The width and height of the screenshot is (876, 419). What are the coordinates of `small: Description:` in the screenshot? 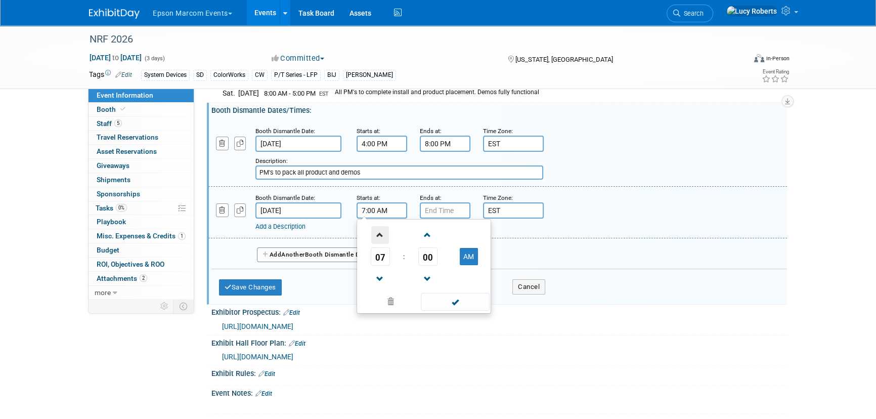 It's located at (272, 161).